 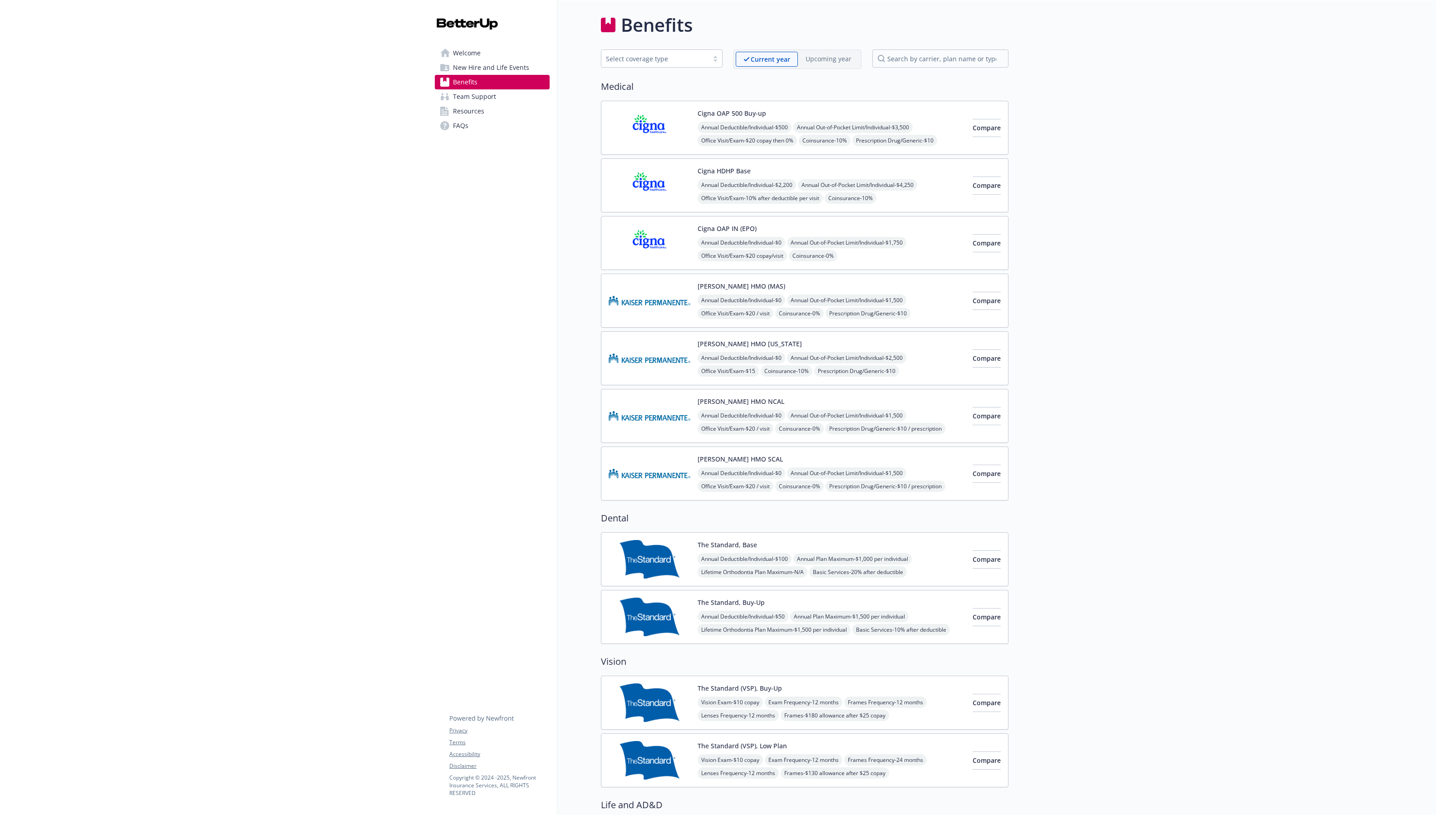 I want to click on span: Frames - $180 allowance after $25 copay, so click(x=835, y=716).